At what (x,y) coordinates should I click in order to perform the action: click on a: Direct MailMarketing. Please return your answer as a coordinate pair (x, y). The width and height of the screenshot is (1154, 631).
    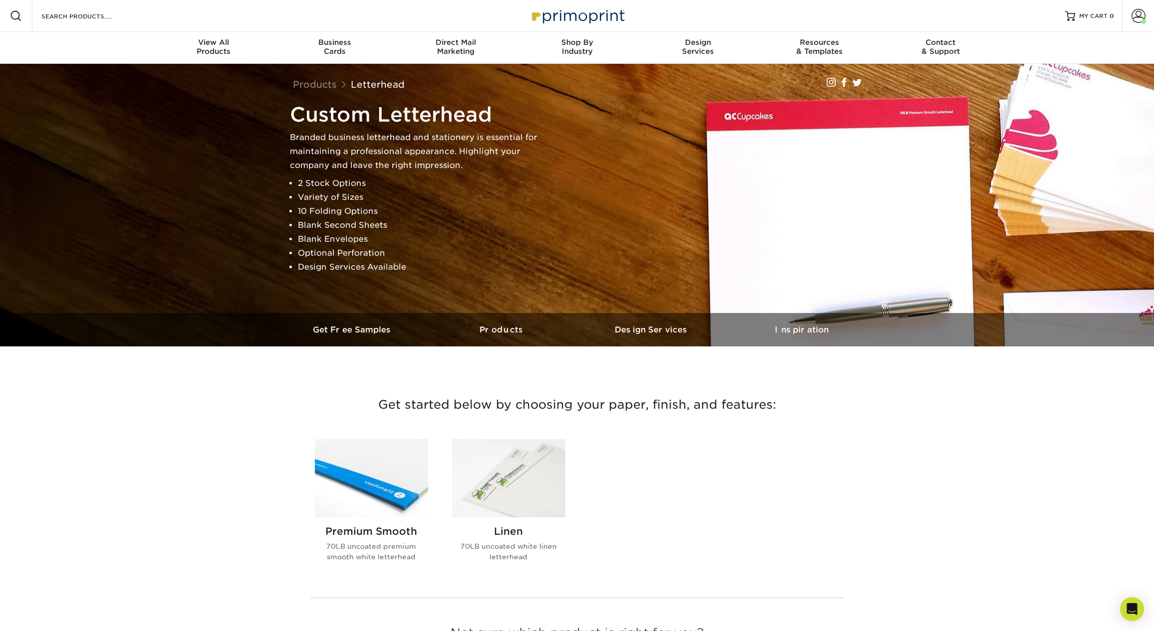
    Looking at the image, I should click on (455, 48).